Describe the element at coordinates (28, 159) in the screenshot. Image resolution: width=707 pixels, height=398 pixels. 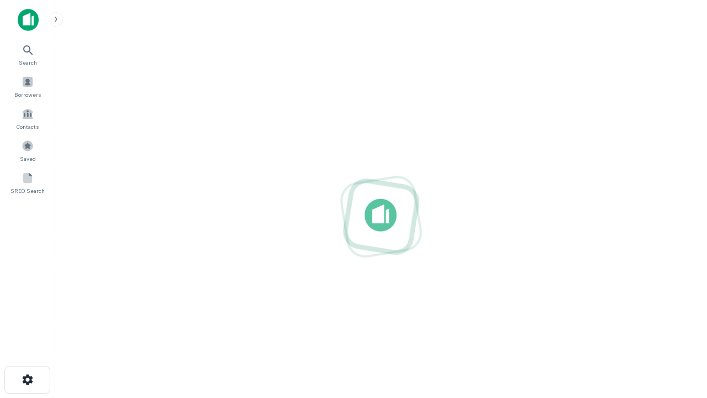
I see `span: Saved` at that location.